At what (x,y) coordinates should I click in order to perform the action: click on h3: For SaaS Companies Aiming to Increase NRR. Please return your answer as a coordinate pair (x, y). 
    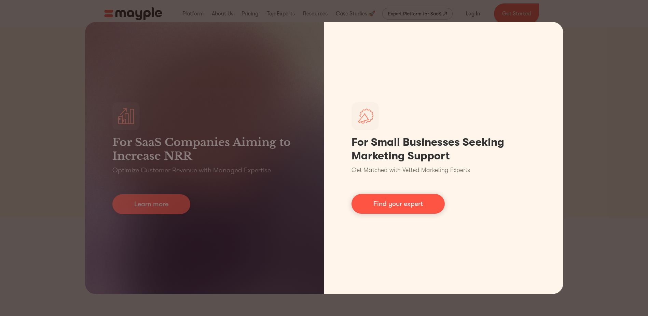
    Looking at the image, I should click on (205, 149).